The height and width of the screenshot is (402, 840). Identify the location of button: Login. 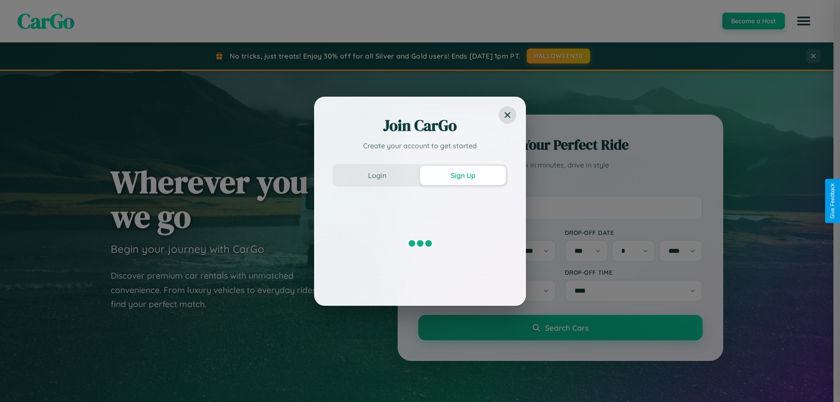
(377, 175).